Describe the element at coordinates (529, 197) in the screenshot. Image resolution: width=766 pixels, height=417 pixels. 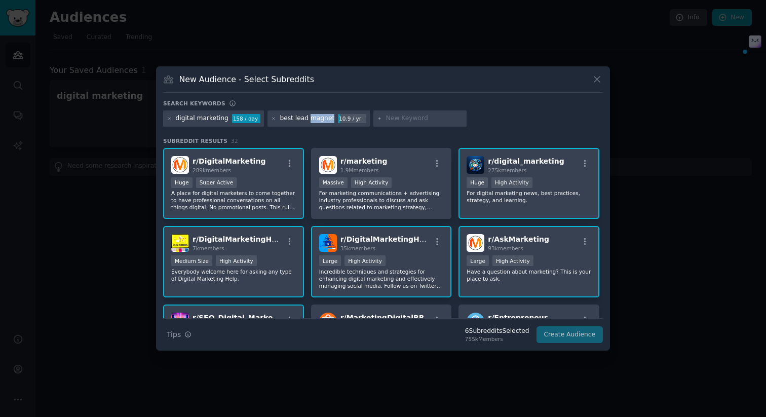
I see `p: For digital marketing news, best practices, strategy, and learning.` at that location.